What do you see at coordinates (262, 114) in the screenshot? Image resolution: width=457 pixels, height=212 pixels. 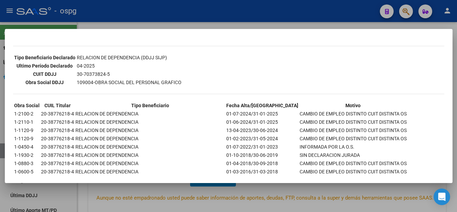 I see `td: 01-07-2024/31-01-2025` at bounding box center [262, 114].